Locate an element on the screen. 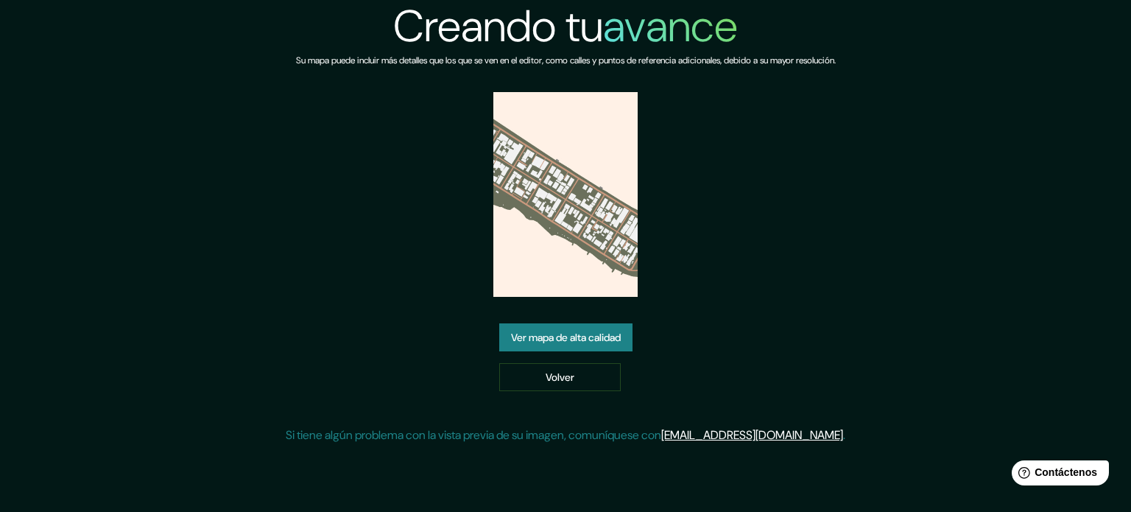  font: Contáctenos is located at coordinates (66, 18).